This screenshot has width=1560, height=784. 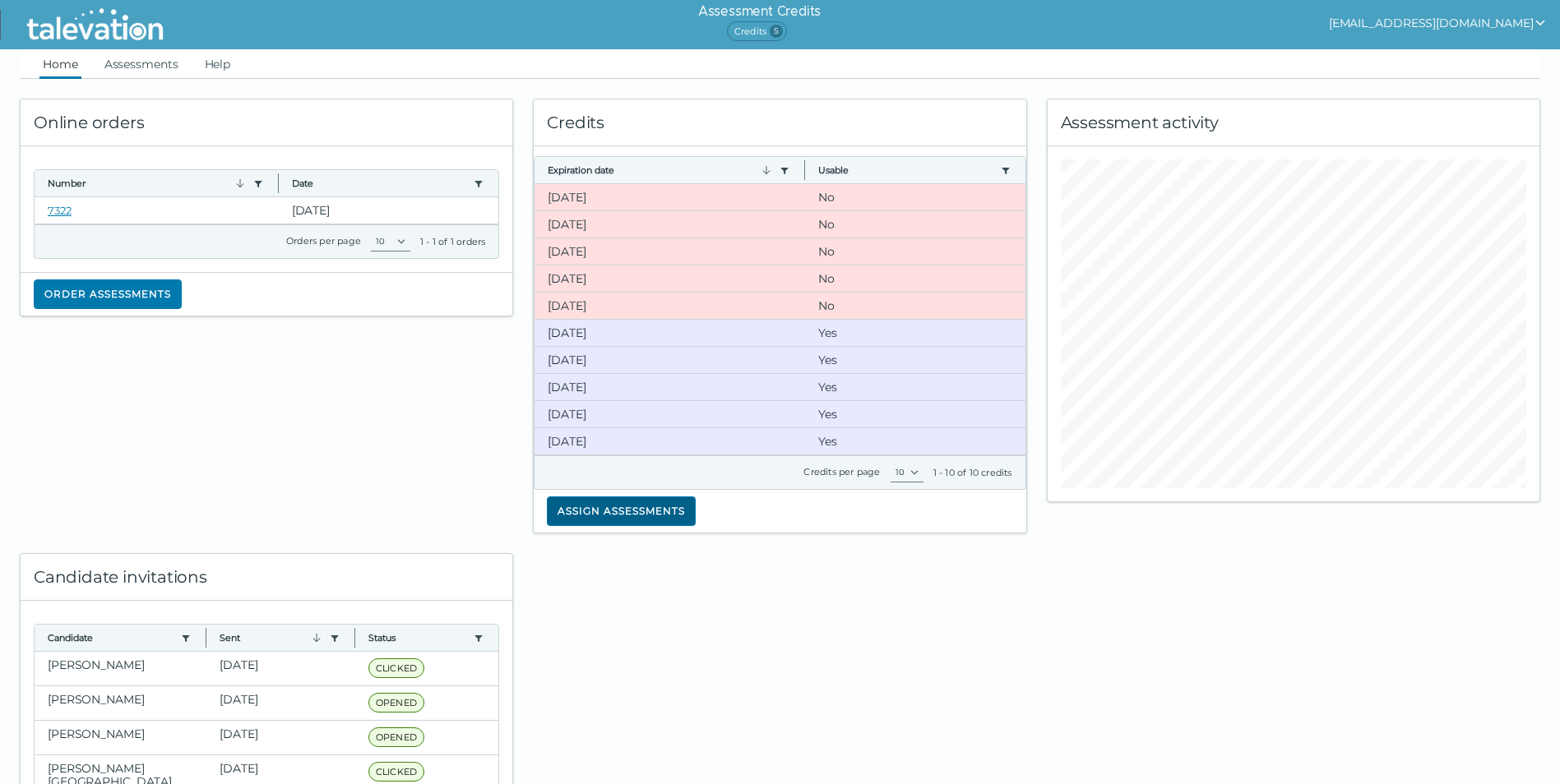 I want to click on button: Sent, so click(x=271, y=638).